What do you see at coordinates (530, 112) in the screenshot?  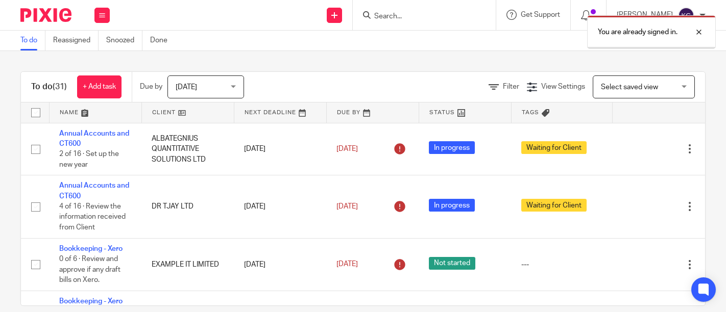 I see `span: Tags` at bounding box center [530, 112].